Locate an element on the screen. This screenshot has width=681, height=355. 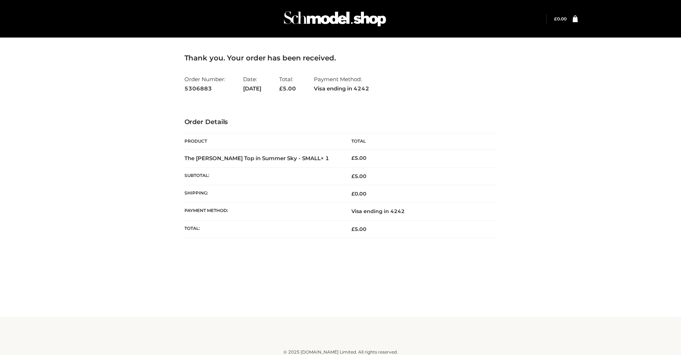
th: Shipping: is located at coordinates (262, 194).